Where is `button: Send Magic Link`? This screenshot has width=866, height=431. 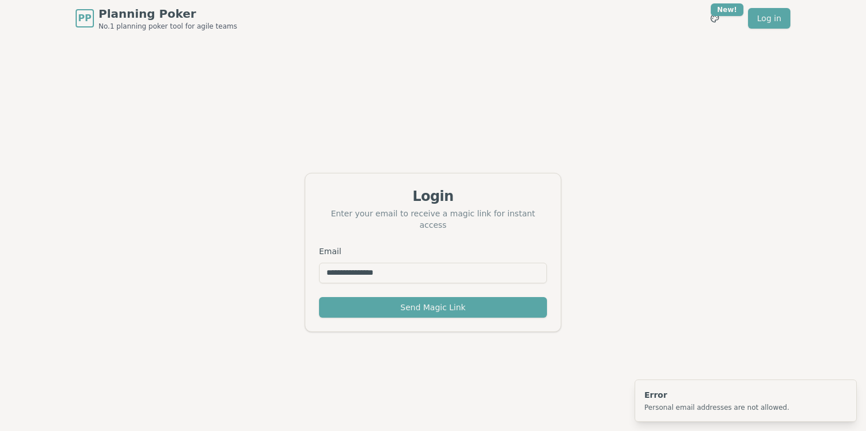 button: Send Magic Link is located at coordinates (433, 308).